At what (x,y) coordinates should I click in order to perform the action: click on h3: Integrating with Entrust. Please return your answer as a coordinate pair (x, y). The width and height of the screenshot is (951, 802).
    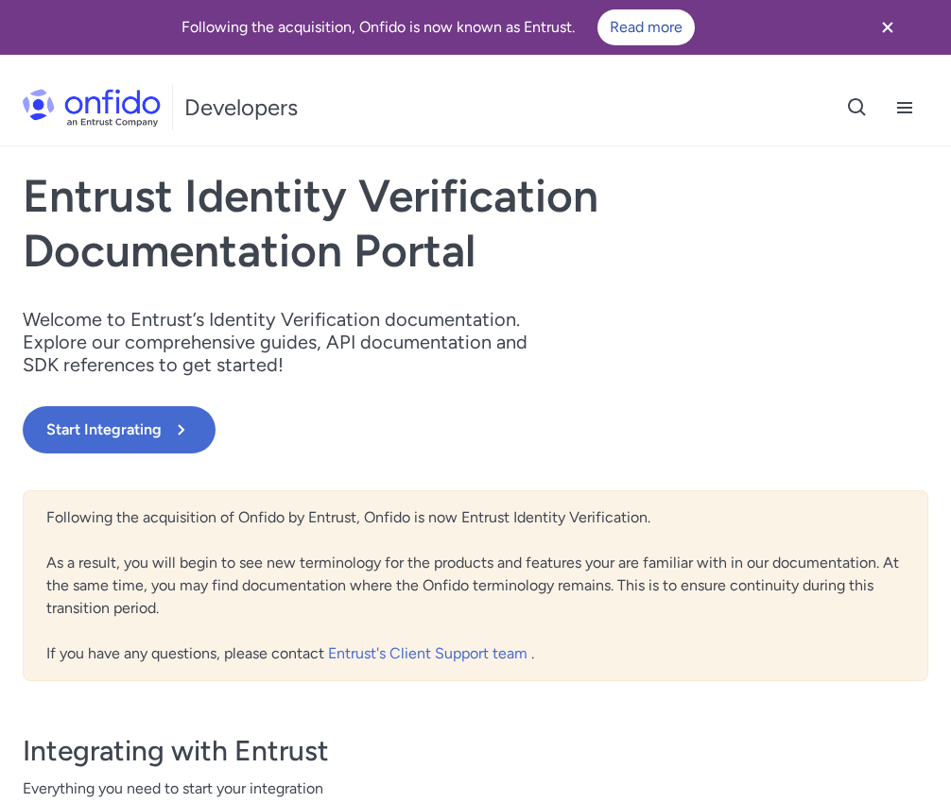
    Looking at the image, I should click on (475, 751).